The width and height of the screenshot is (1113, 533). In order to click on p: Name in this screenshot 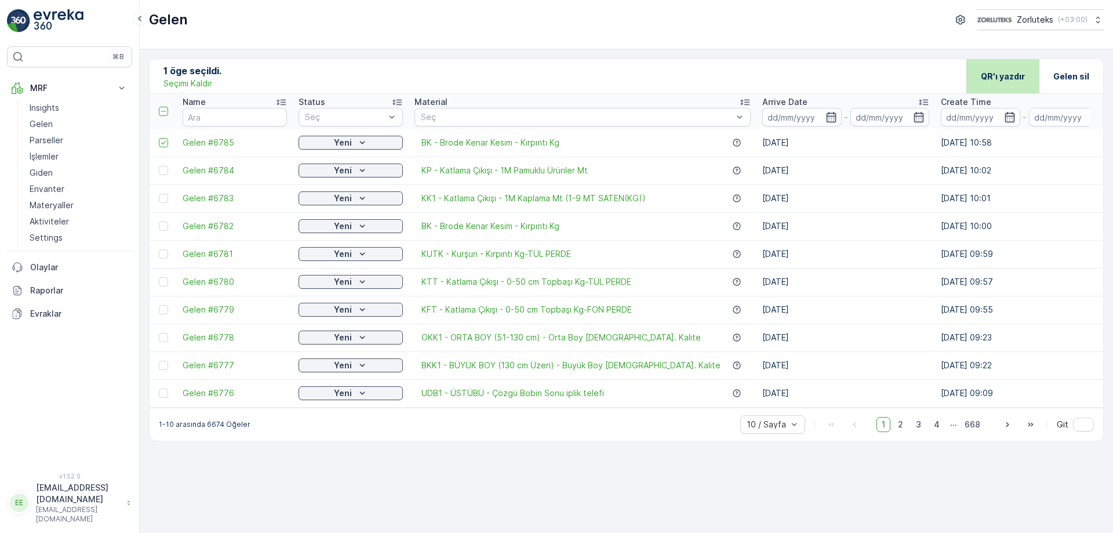, I will do `click(194, 102)`.